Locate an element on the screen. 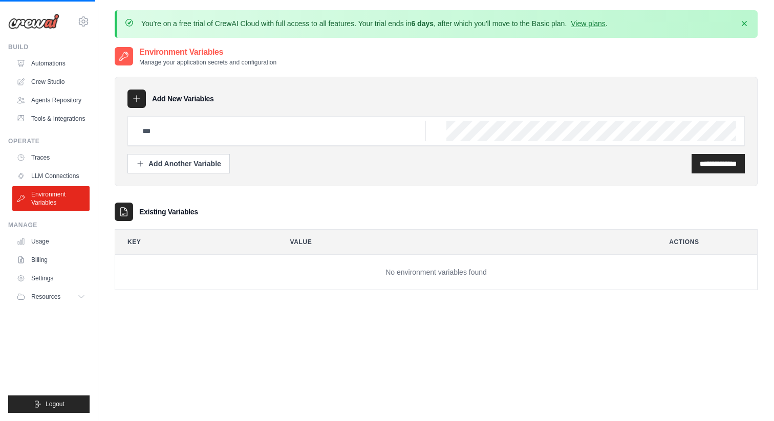  h2: Environment Variables is located at coordinates (208, 52).